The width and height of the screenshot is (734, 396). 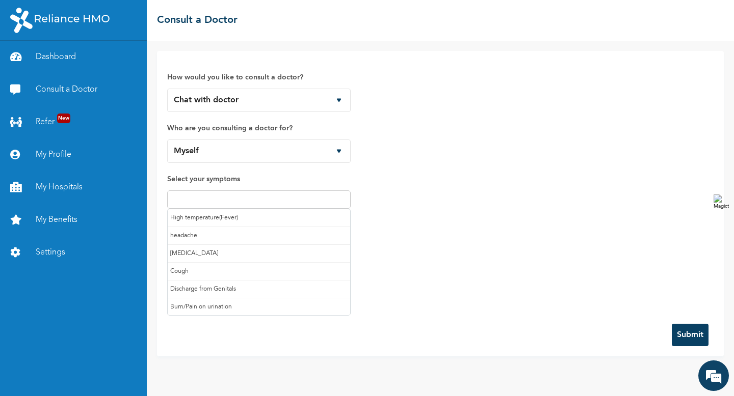 I want to click on p: Cough, so click(x=259, y=272).